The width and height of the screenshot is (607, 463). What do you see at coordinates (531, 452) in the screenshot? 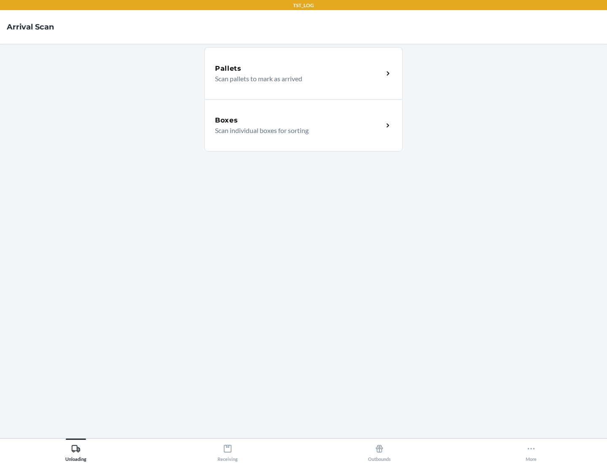
I see `div: More` at bounding box center [531, 452].